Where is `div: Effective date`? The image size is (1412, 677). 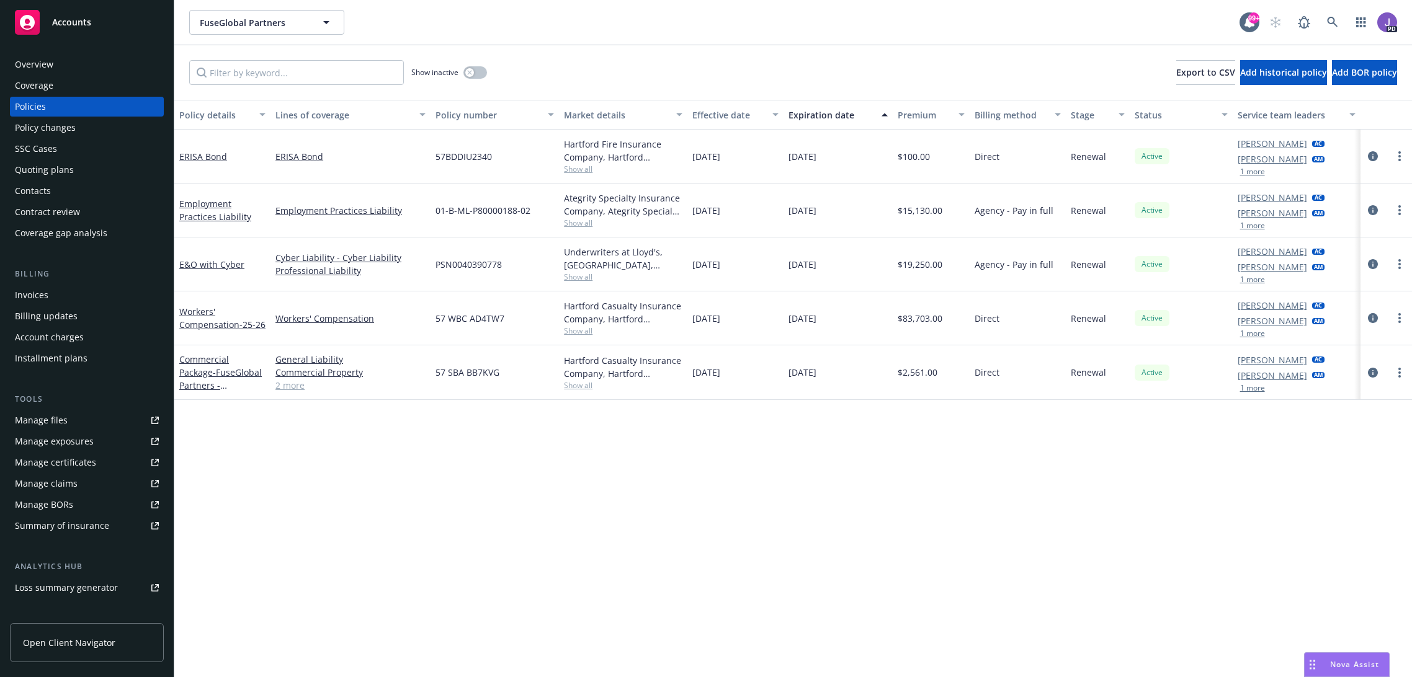 div: Effective date is located at coordinates (728, 115).